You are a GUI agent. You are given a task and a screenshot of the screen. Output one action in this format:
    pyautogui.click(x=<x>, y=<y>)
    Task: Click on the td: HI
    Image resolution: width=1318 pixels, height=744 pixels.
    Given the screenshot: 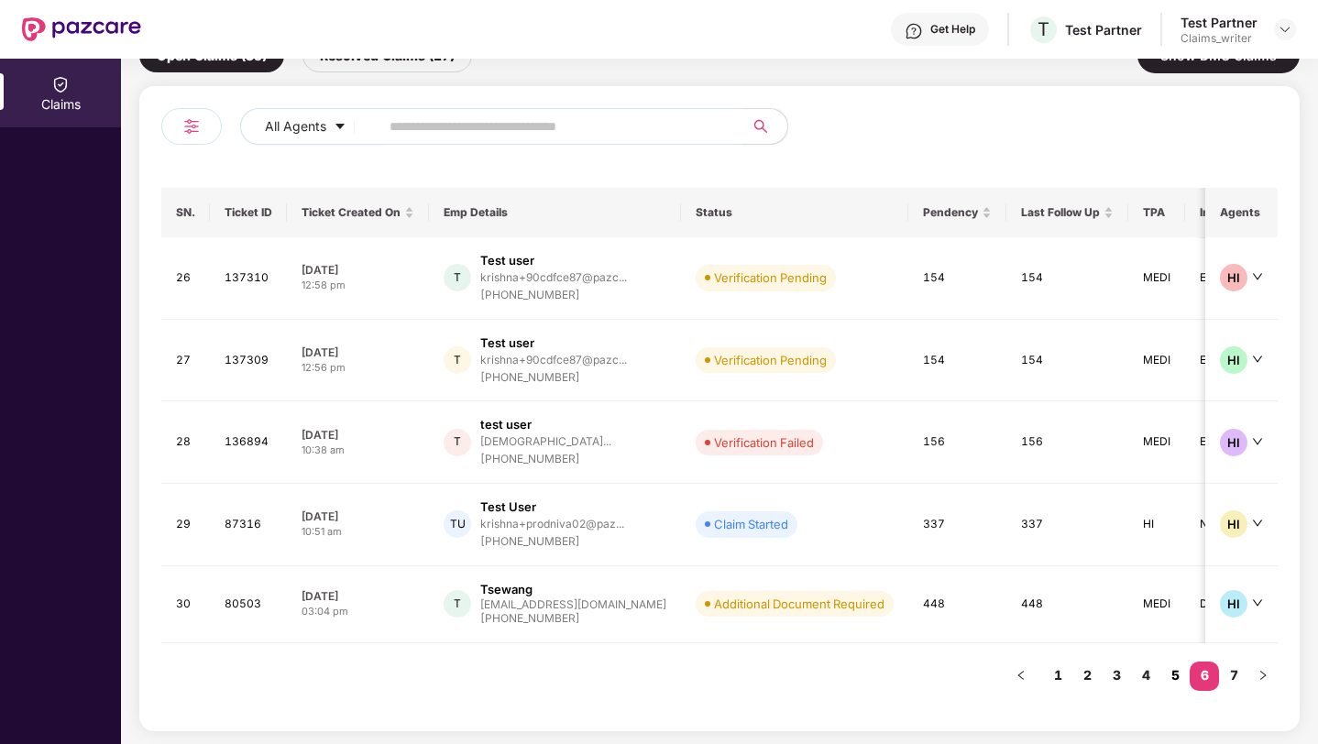 What is the action you would take?
    pyautogui.click(x=1157, y=525)
    